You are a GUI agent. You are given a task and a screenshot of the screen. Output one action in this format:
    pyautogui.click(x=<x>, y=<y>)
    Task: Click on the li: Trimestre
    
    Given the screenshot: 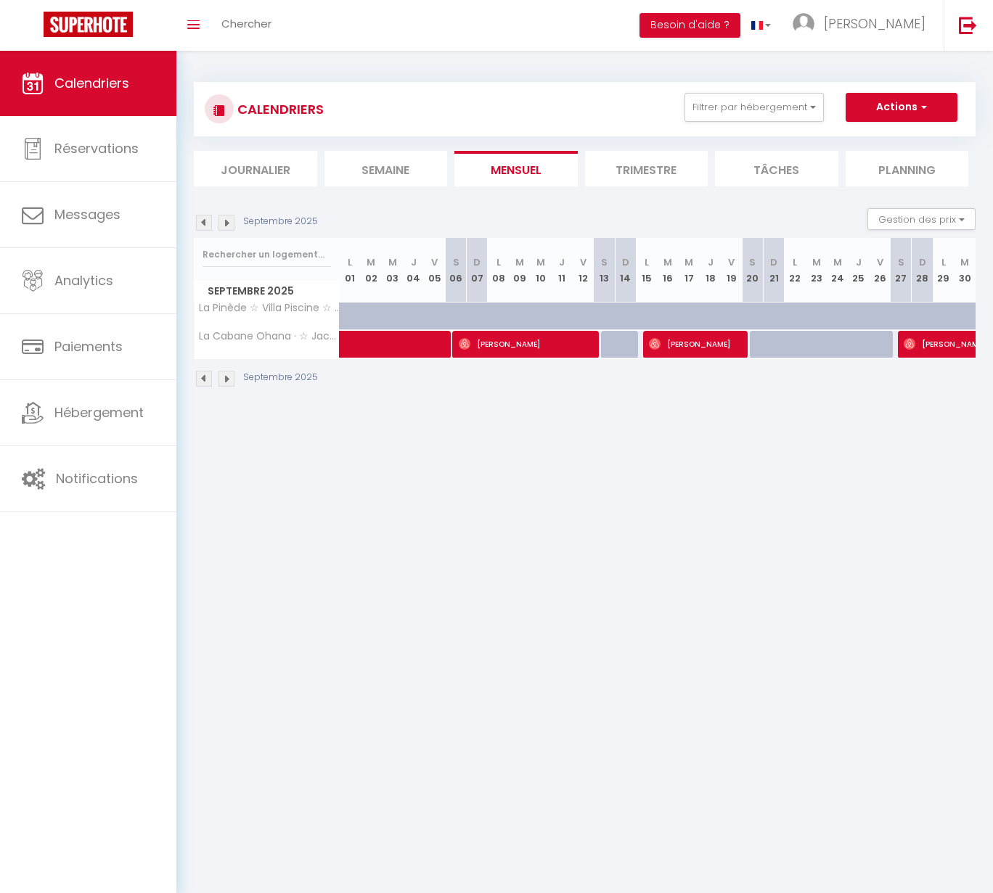 What is the action you would take?
    pyautogui.click(x=647, y=168)
    